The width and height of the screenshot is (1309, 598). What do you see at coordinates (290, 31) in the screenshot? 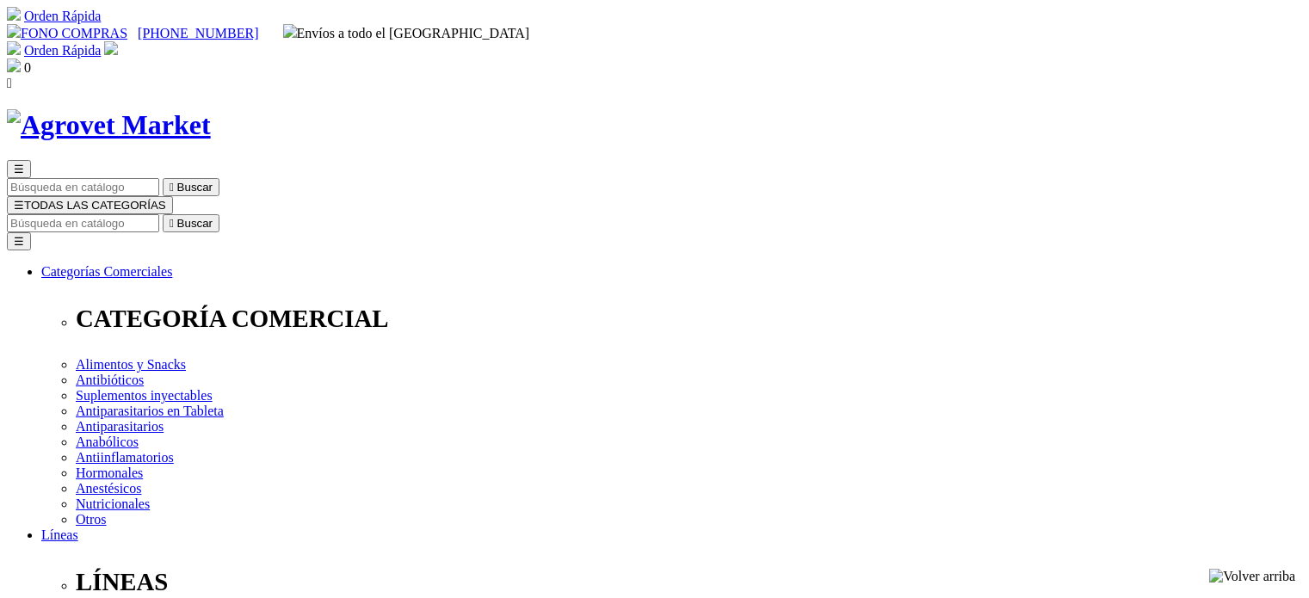
I see `img: delivery-truck.svg` at bounding box center [290, 31].